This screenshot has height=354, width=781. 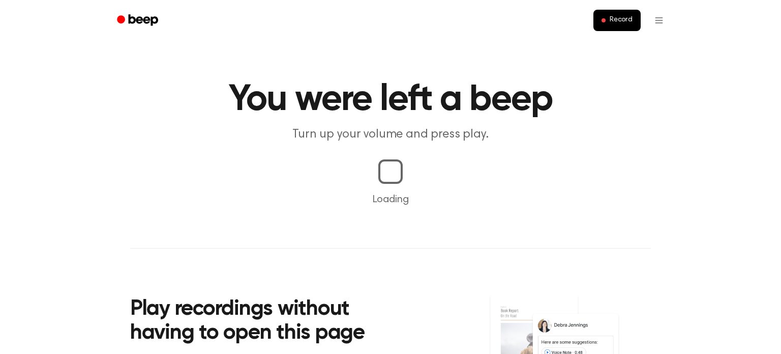 I want to click on button: Record, so click(x=617, y=20).